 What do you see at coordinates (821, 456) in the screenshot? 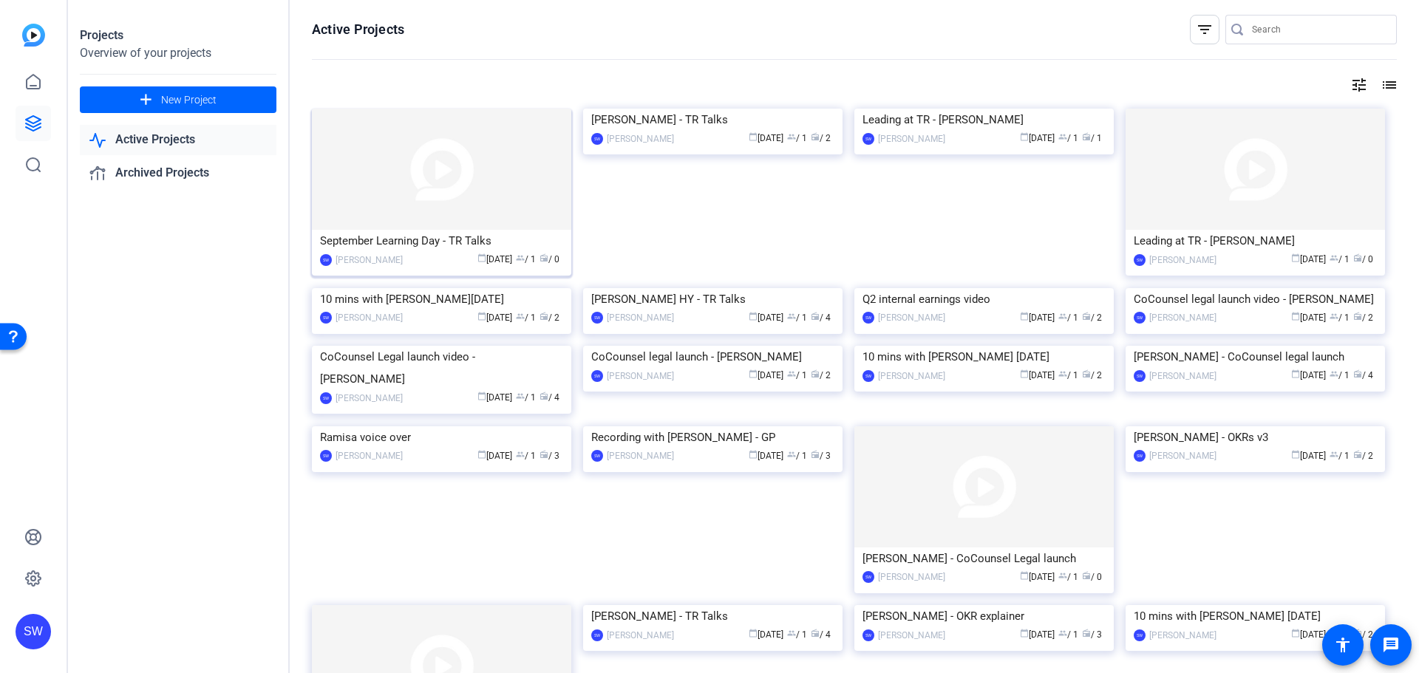
I see `span: / 3` at bounding box center [821, 456].